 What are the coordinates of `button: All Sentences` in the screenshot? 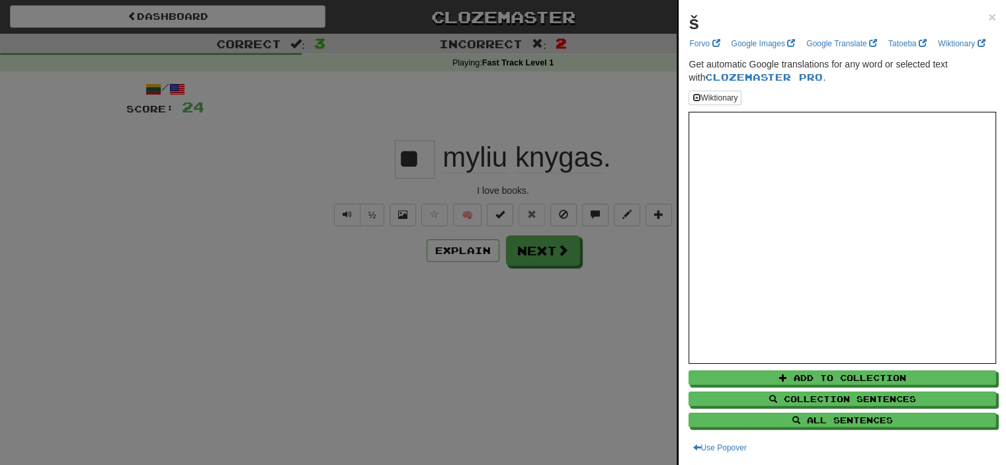 It's located at (842, 420).